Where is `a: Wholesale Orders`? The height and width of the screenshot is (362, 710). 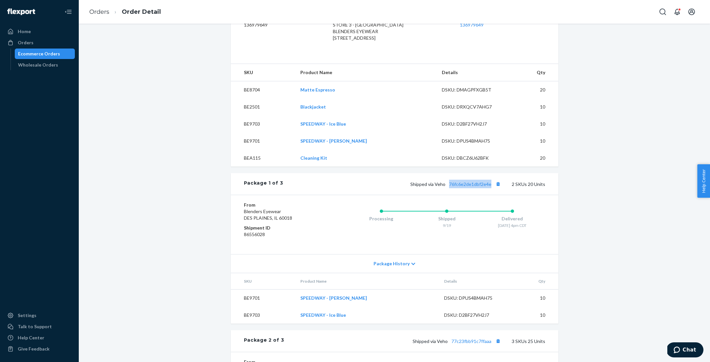
a: Wholesale Orders is located at coordinates (45, 65).